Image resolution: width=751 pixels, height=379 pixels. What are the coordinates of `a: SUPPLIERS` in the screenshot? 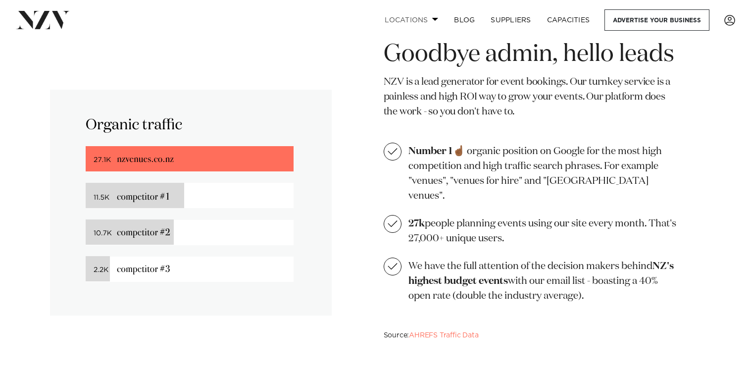 It's located at (510, 20).